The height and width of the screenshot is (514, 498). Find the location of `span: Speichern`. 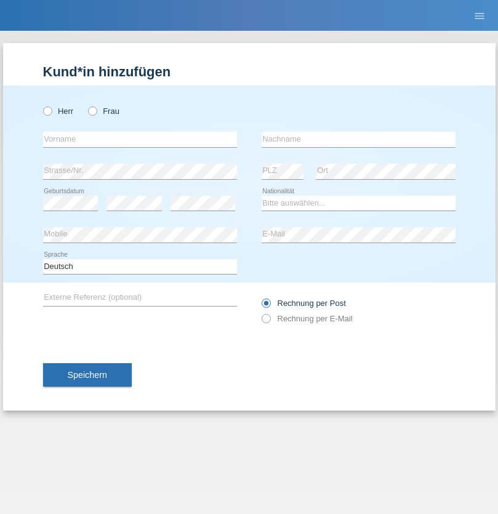

span: Speichern is located at coordinates (87, 375).